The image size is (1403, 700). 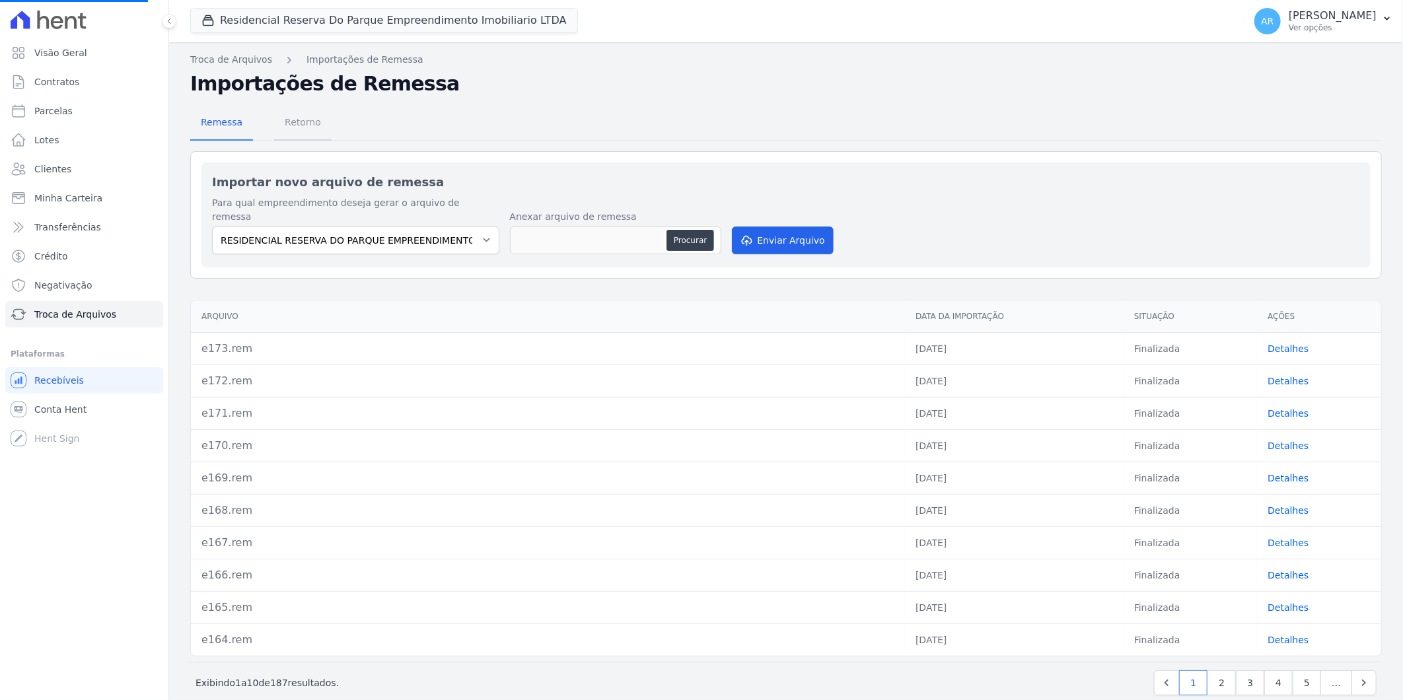 What do you see at coordinates (786, 59) in the screenshot?
I see `nav: Breadcrumb` at bounding box center [786, 59].